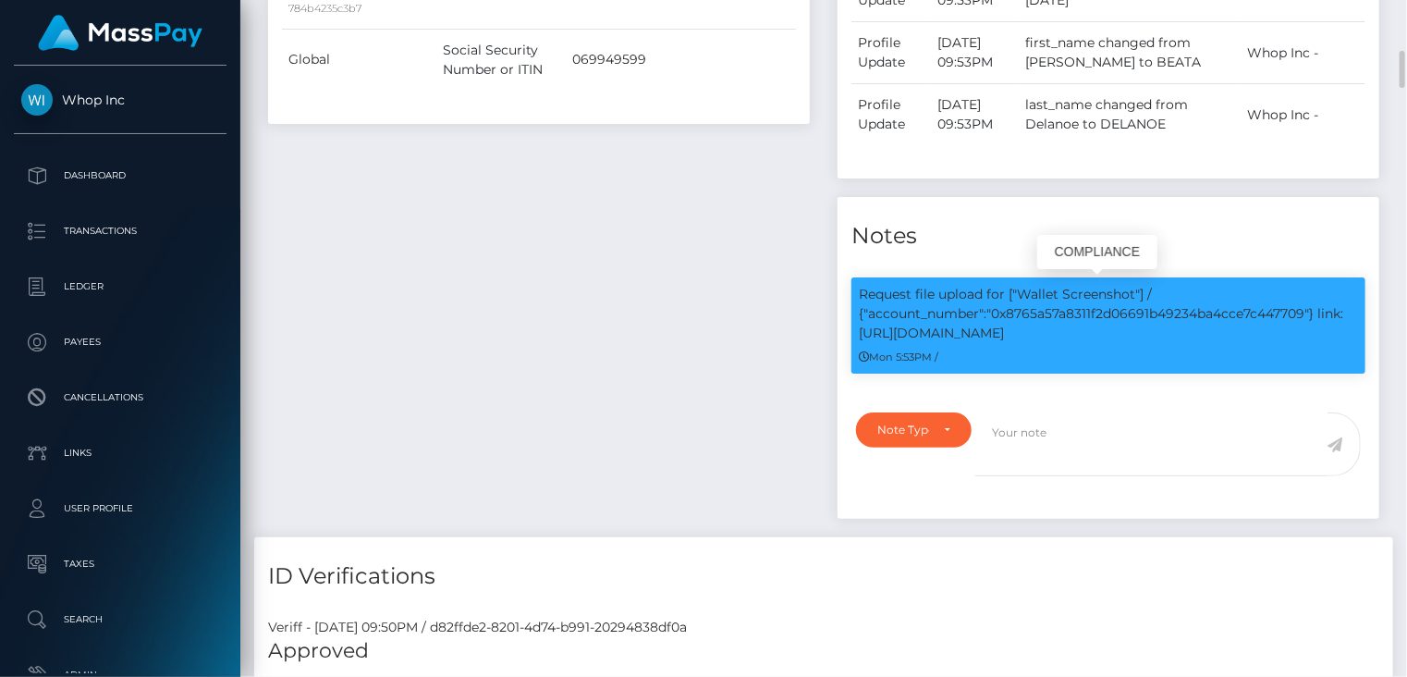  I want to click on td: 069949599, so click(728, 59).